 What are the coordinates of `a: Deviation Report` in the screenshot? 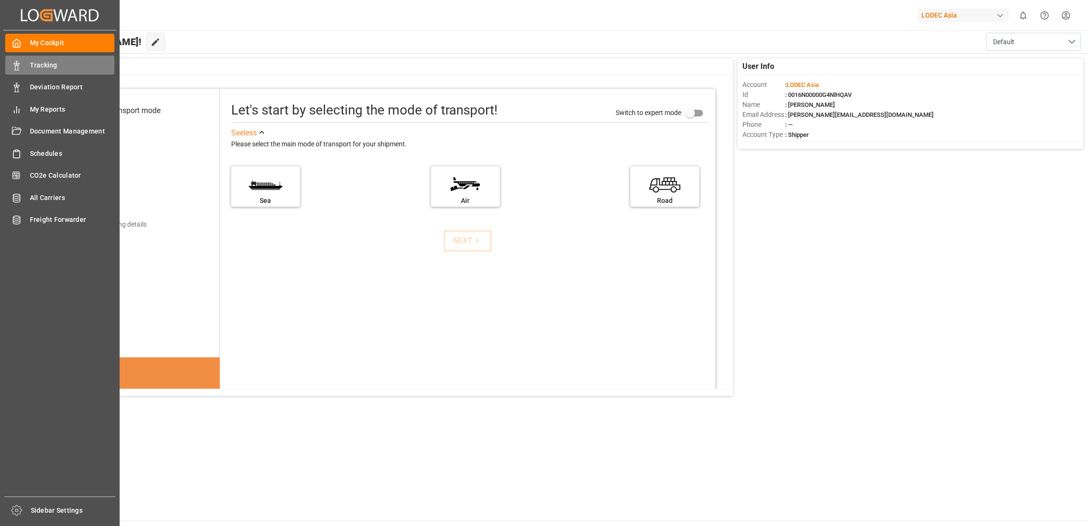 It's located at (60, 87).